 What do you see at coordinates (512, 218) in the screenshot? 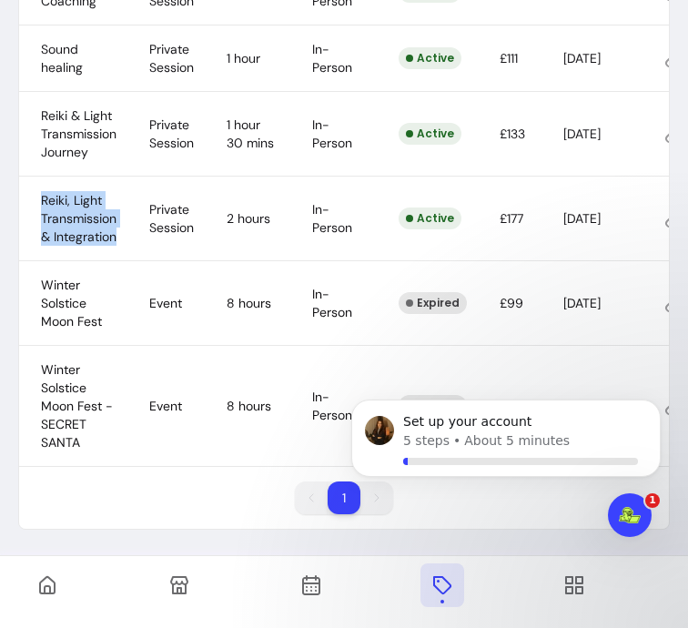
I see `span: £177` at bounding box center [512, 218].